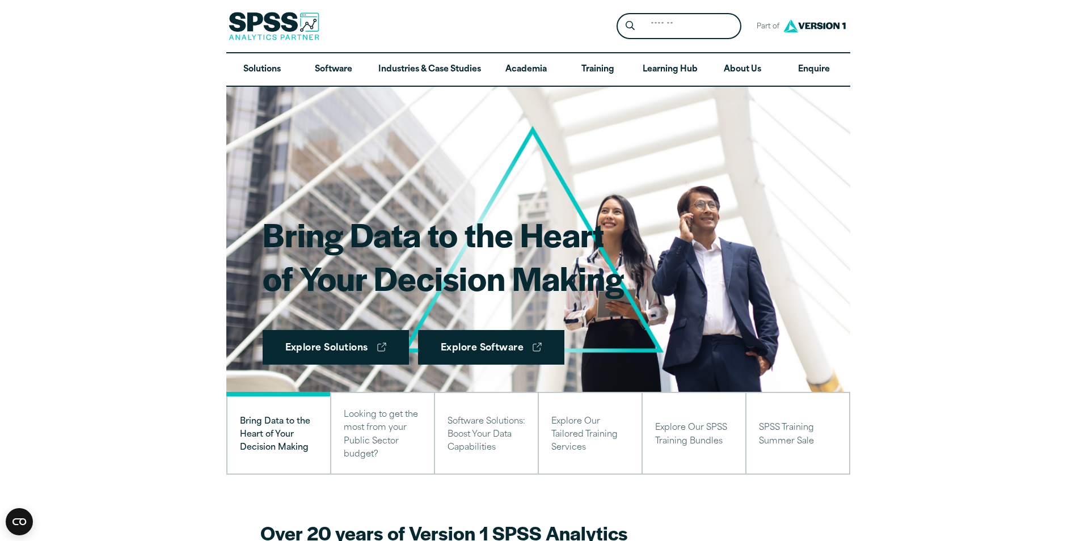 This screenshot has width=1076, height=541. I want to click on button: Open CMP widget, so click(19, 522).